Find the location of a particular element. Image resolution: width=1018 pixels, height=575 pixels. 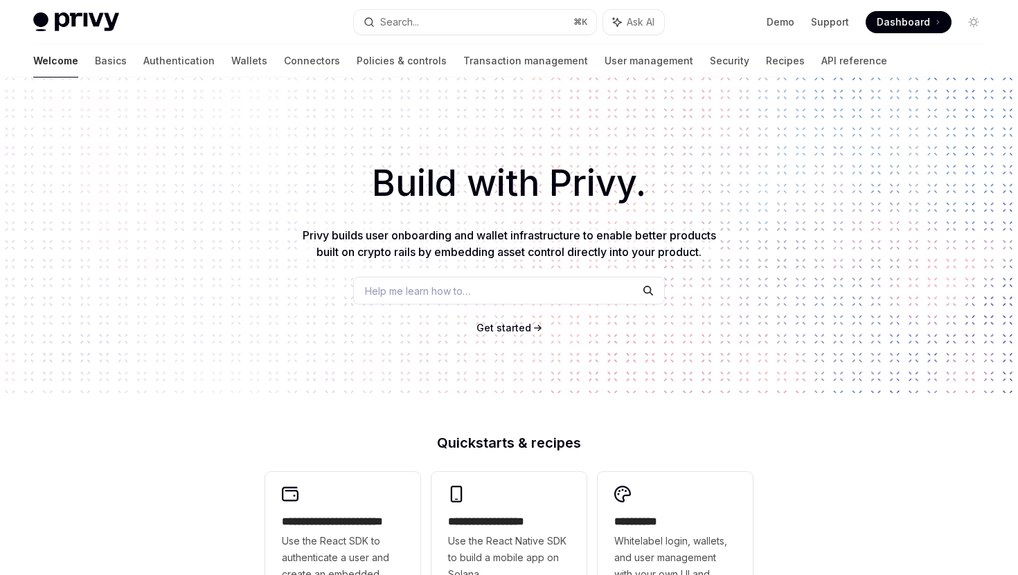

span: ⌘ K is located at coordinates (580, 22).